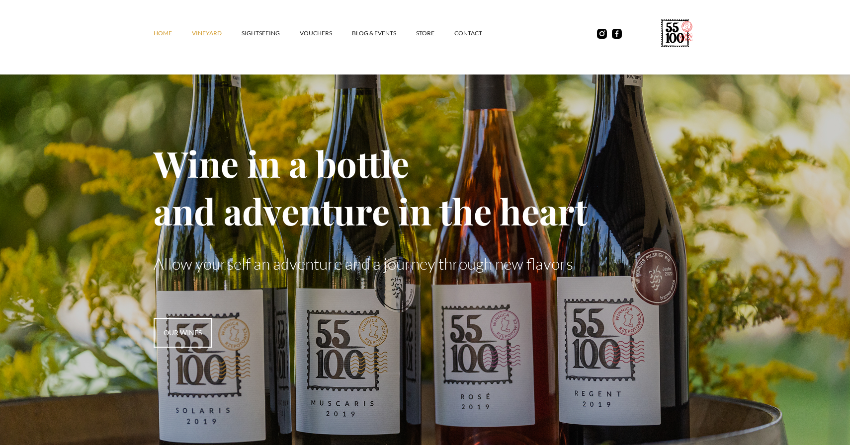 The height and width of the screenshot is (445, 850). I want to click on font: Home, so click(162, 33).